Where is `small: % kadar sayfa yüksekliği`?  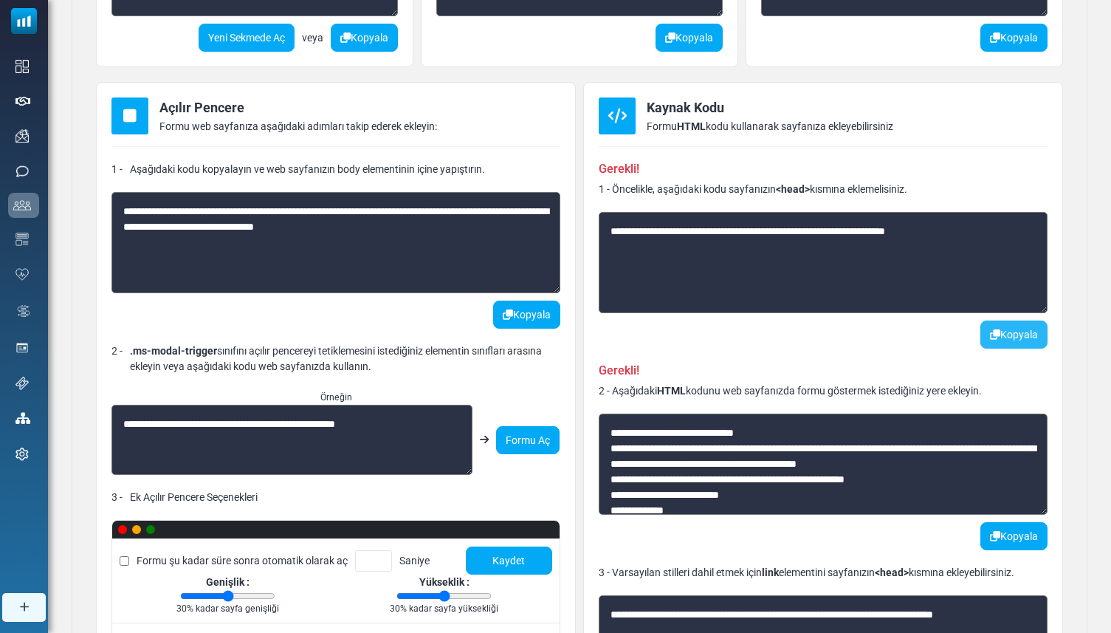 small: % kadar sayfa yüksekliği is located at coordinates (444, 609).